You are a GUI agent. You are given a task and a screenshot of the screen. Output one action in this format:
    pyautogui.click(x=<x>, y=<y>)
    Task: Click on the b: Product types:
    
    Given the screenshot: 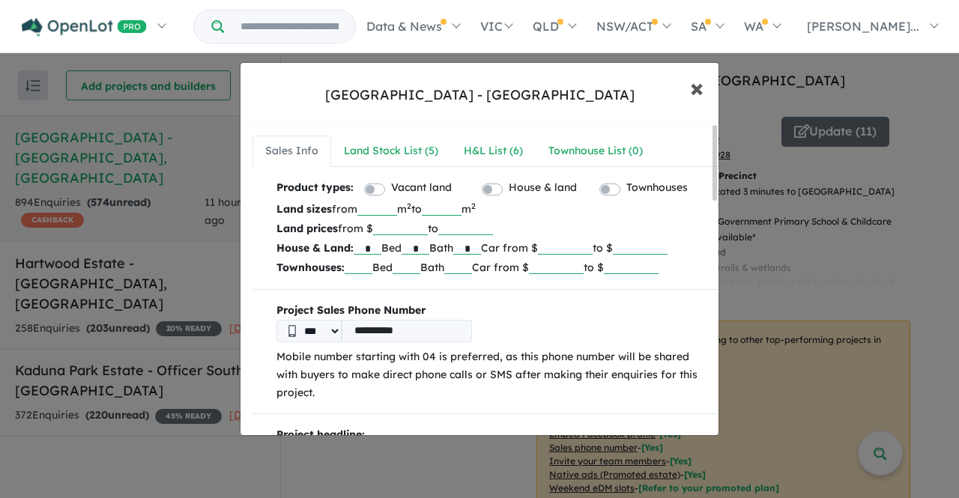 What is the action you would take?
    pyautogui.click(x=315, y=189)
    